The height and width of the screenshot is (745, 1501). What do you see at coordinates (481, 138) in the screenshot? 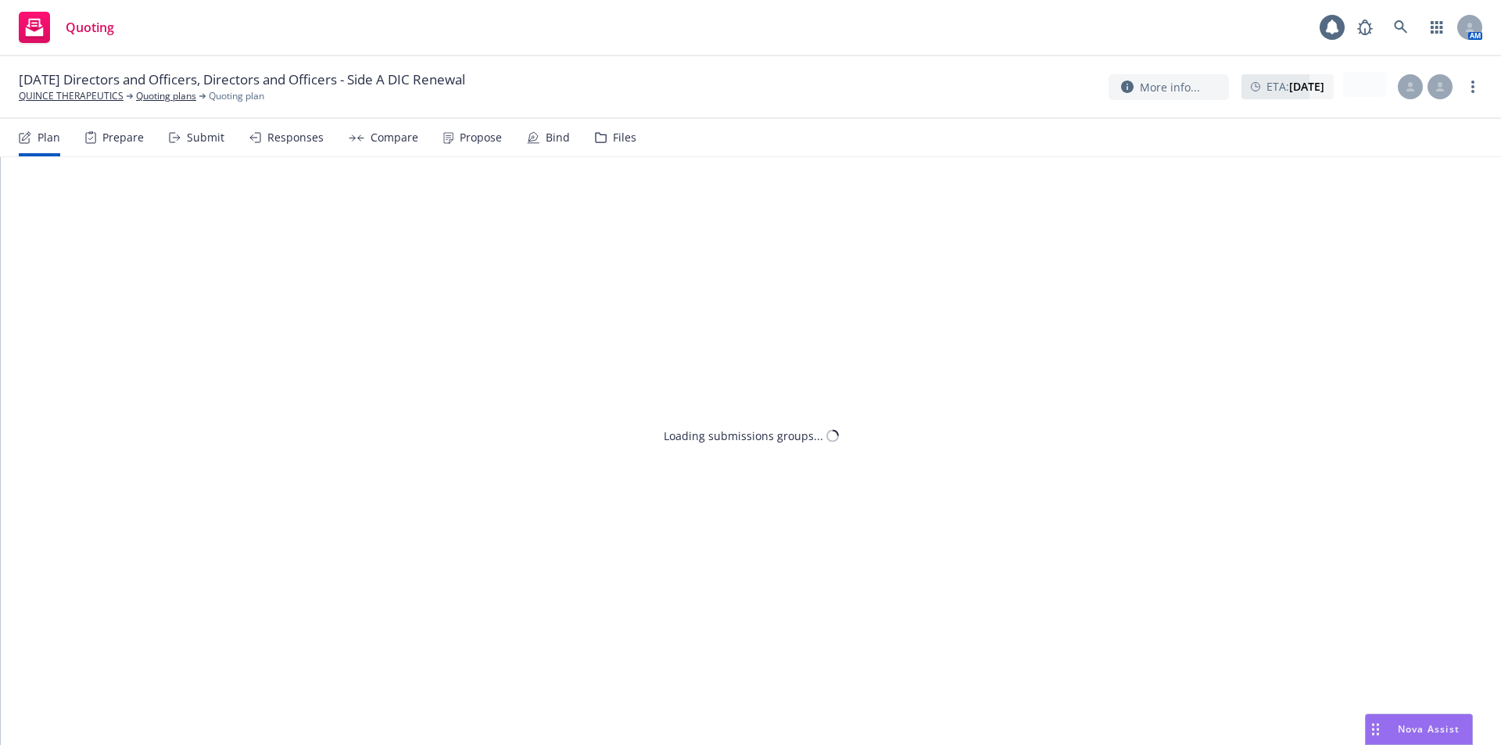
I see `div: Propose` at bounding box center [481, 138].